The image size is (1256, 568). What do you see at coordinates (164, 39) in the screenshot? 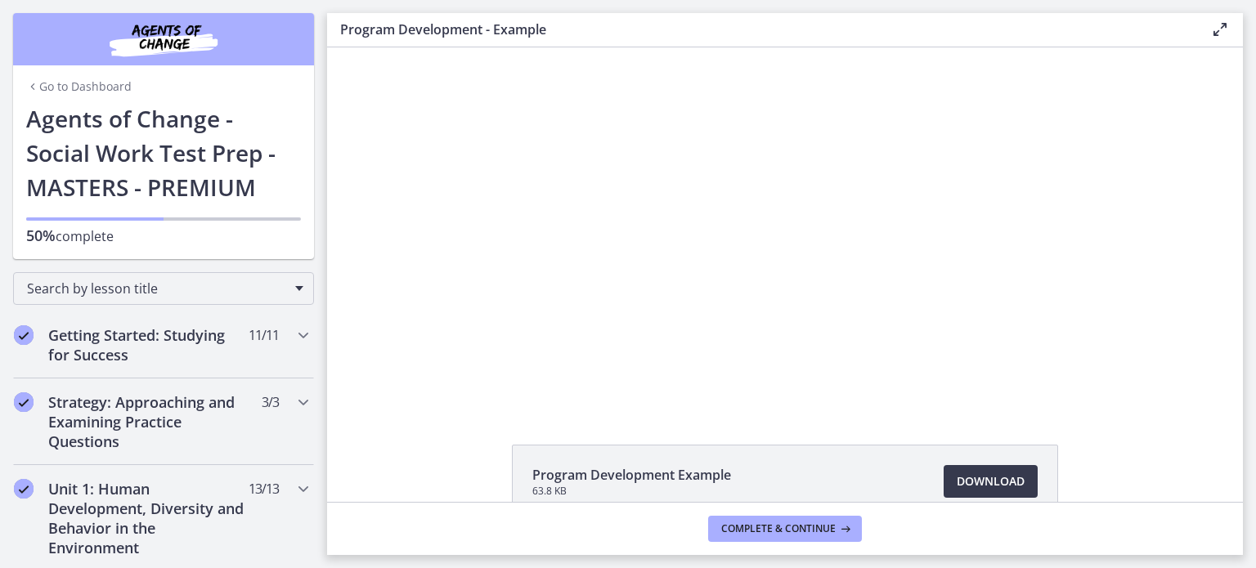
I see `img: Agents of Change` at bounding box center [164, 39].